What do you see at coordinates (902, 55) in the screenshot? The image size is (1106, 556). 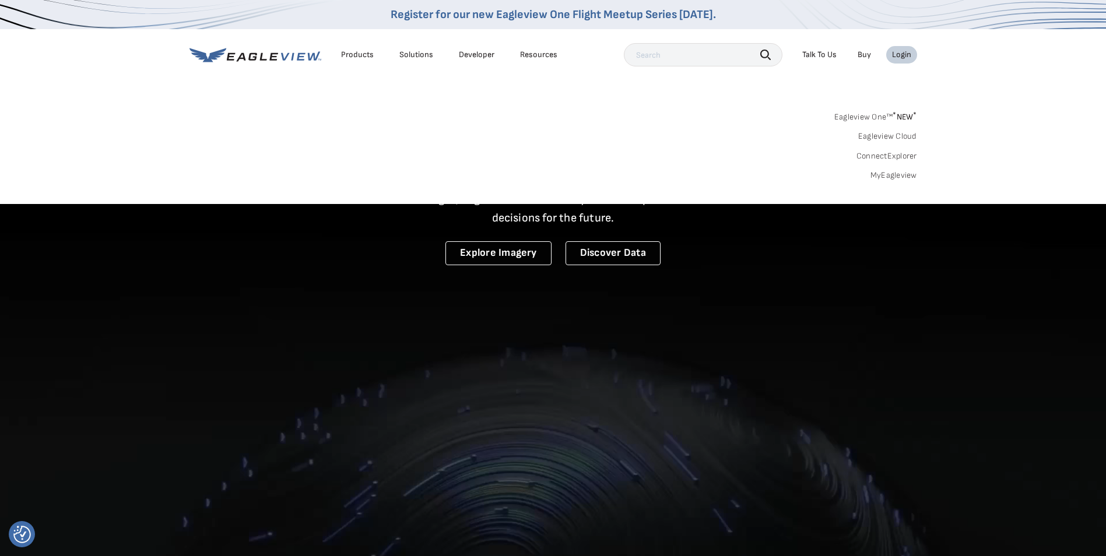 I see `div: Login` at bounding box center [902, 55].